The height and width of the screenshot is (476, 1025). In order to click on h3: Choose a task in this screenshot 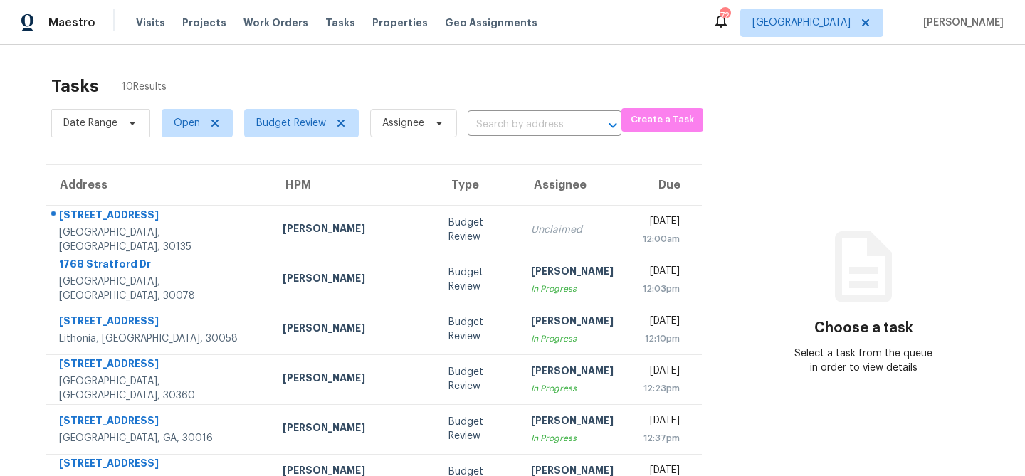, I will do `click(863, 328)`.